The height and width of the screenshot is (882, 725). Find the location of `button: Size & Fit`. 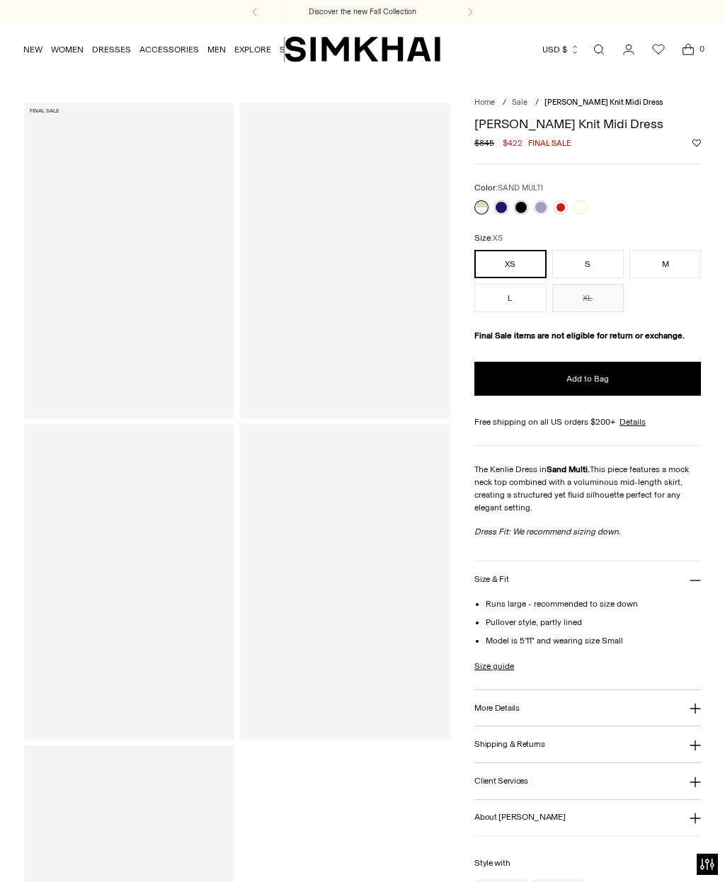

button: Size & Fit is located at coordinates (587, 579).